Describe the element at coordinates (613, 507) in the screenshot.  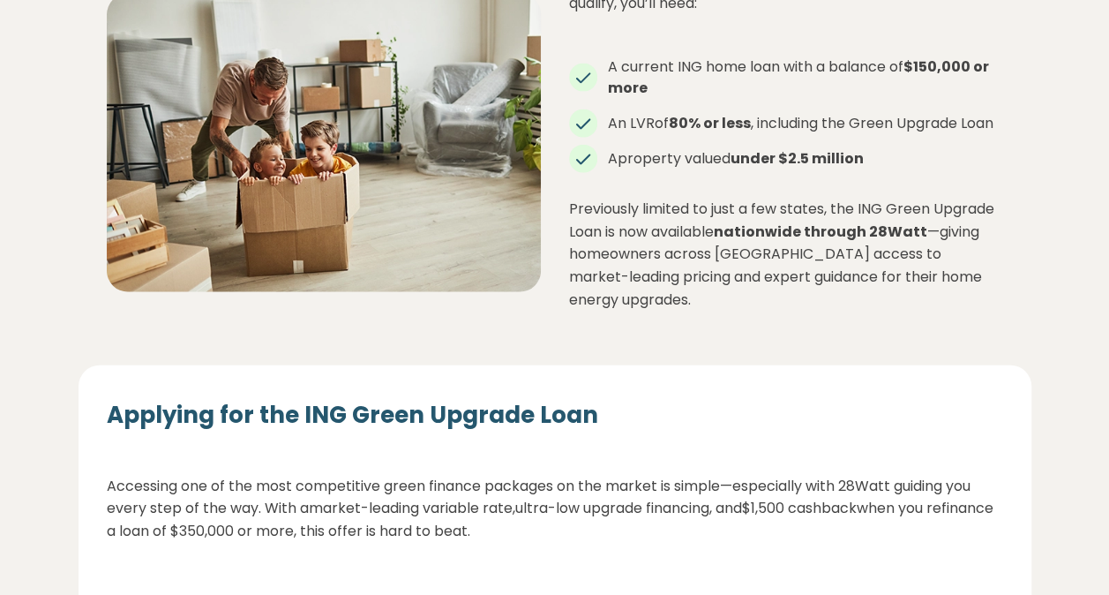
I see `span: ultra-low upgrade financing` at that location.